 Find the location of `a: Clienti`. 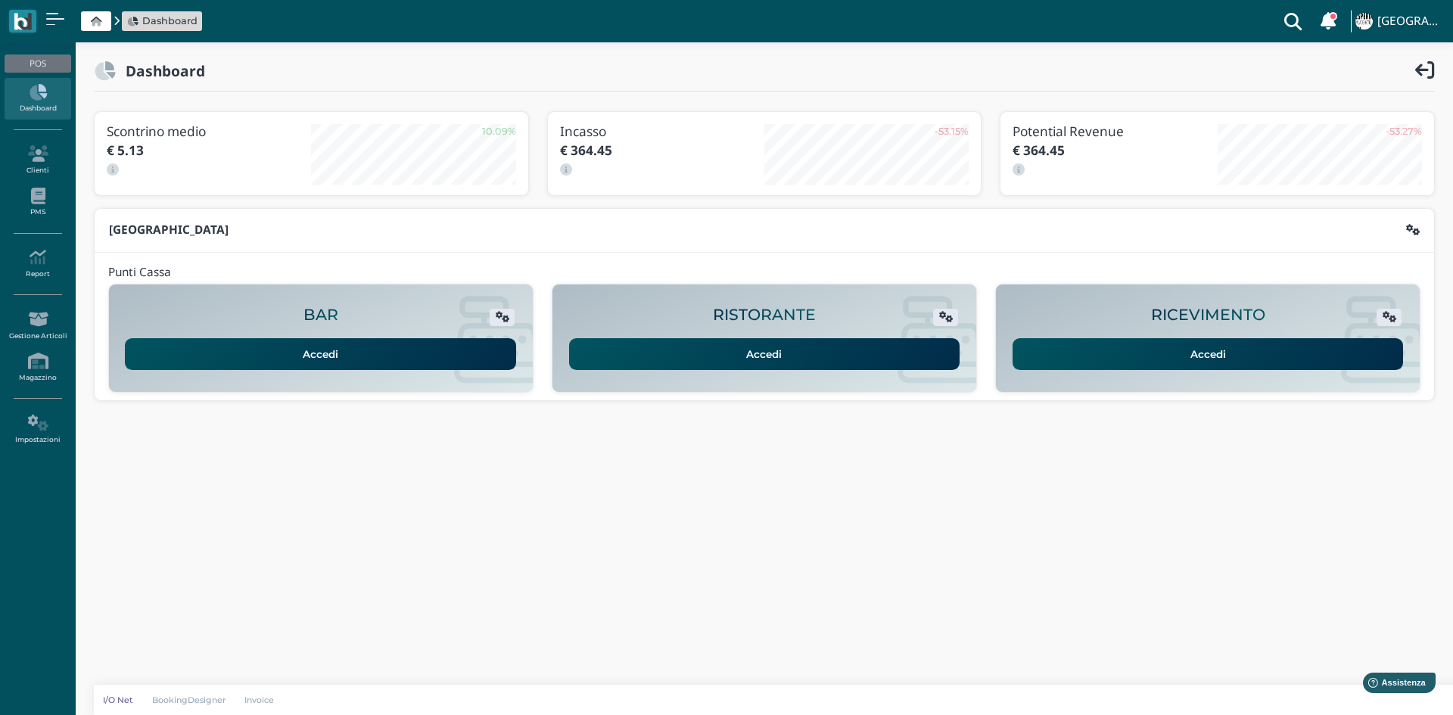

a: Clienti is located at coordinates (37, 160).